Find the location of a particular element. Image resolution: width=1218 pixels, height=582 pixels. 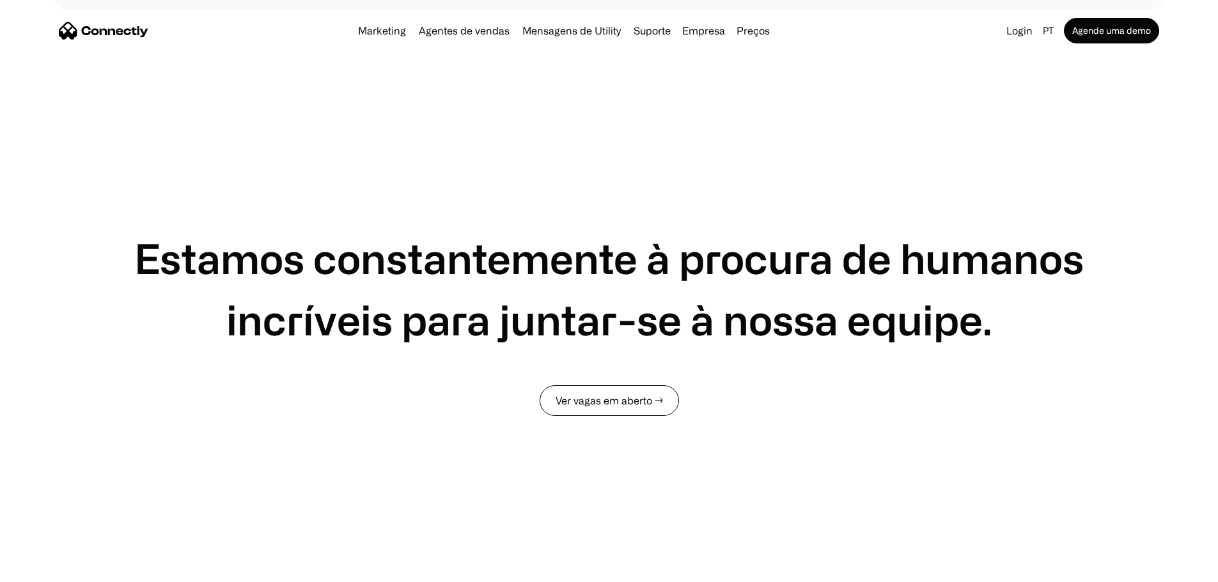

h1: Estamos constantemente à procura de humanos incríveis para juntar-se à nossa equipe. is located at coordinates (609, 289).